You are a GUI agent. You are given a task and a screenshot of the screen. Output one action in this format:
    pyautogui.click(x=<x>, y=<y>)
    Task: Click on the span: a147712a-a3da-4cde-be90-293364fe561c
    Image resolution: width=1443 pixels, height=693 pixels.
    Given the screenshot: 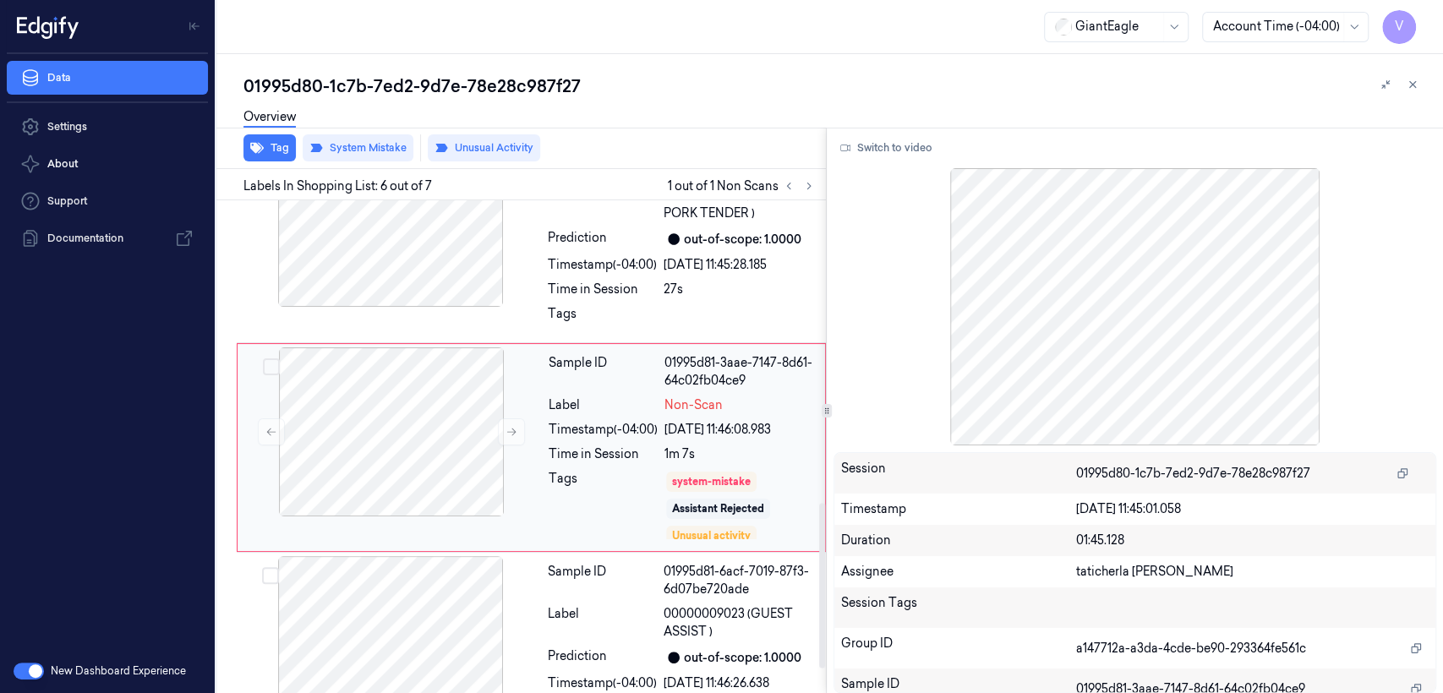 What is the action you would take?
    pyautogui.click(x=1191, y=648)
    